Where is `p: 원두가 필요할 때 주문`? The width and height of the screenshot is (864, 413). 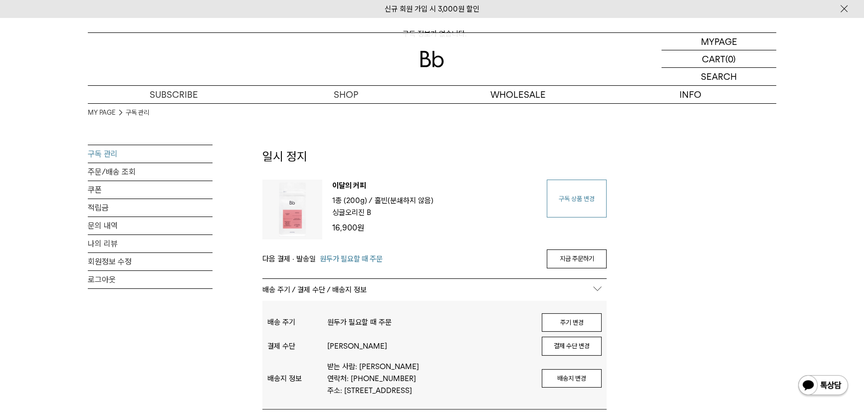
p: 원두가 필요할 때 주문 is located at coordinates (430, 322).